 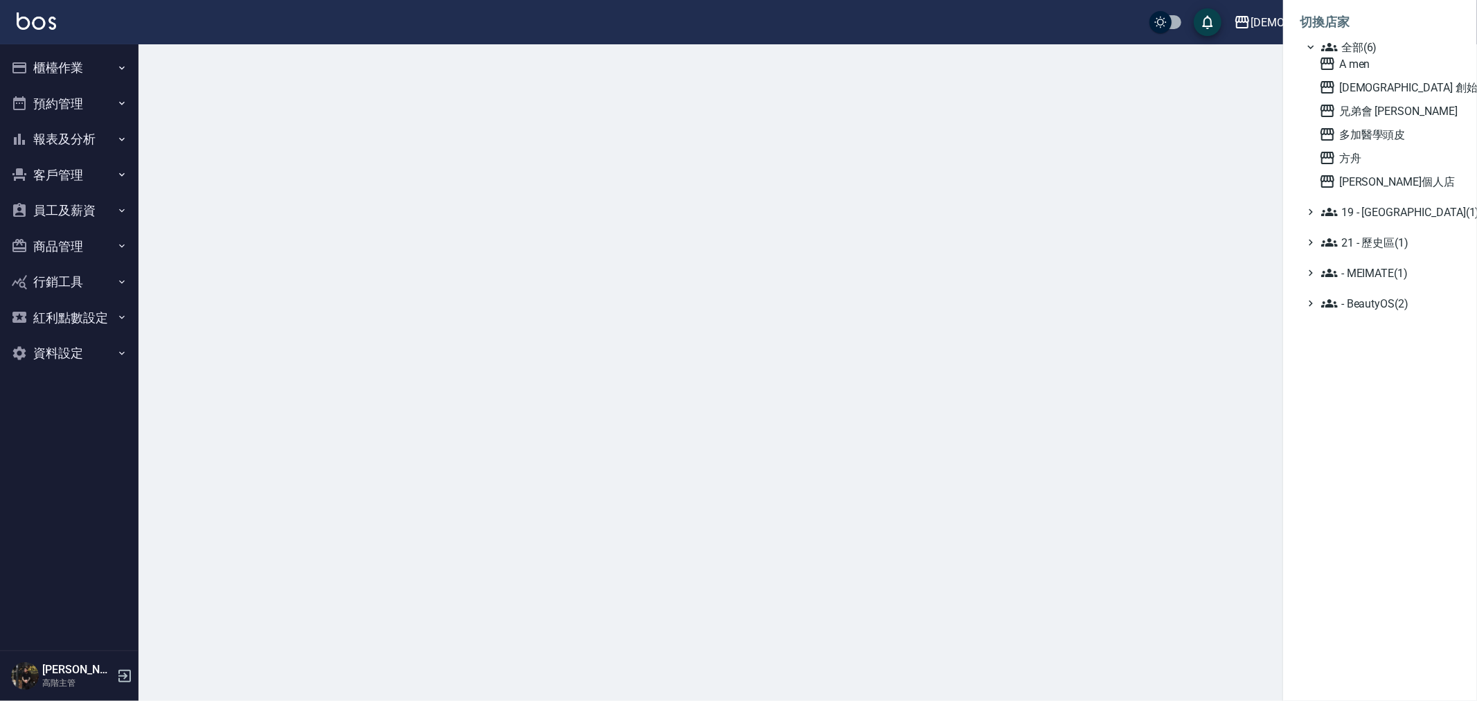 I want to click on span: 多加醫學頭皮, so click(x=1387, y=134).